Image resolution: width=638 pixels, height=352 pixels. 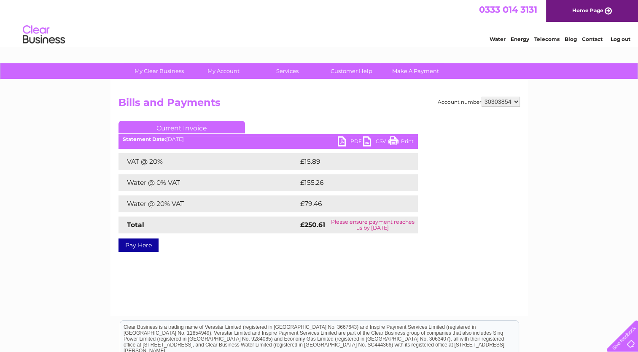 I want to click on a: Services, so click(x=287, y=71).